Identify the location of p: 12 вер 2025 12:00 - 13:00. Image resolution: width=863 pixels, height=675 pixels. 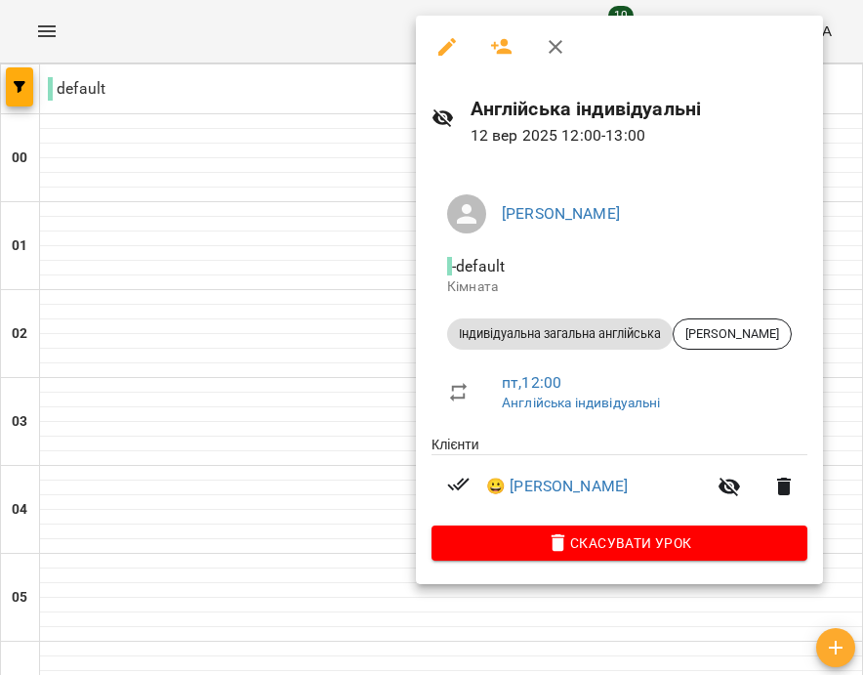
(639, 136).